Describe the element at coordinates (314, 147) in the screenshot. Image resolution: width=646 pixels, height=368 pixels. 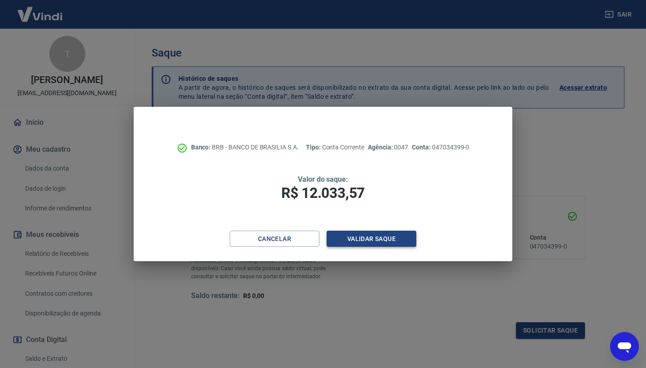
I see `span: Tipo:` at that location.